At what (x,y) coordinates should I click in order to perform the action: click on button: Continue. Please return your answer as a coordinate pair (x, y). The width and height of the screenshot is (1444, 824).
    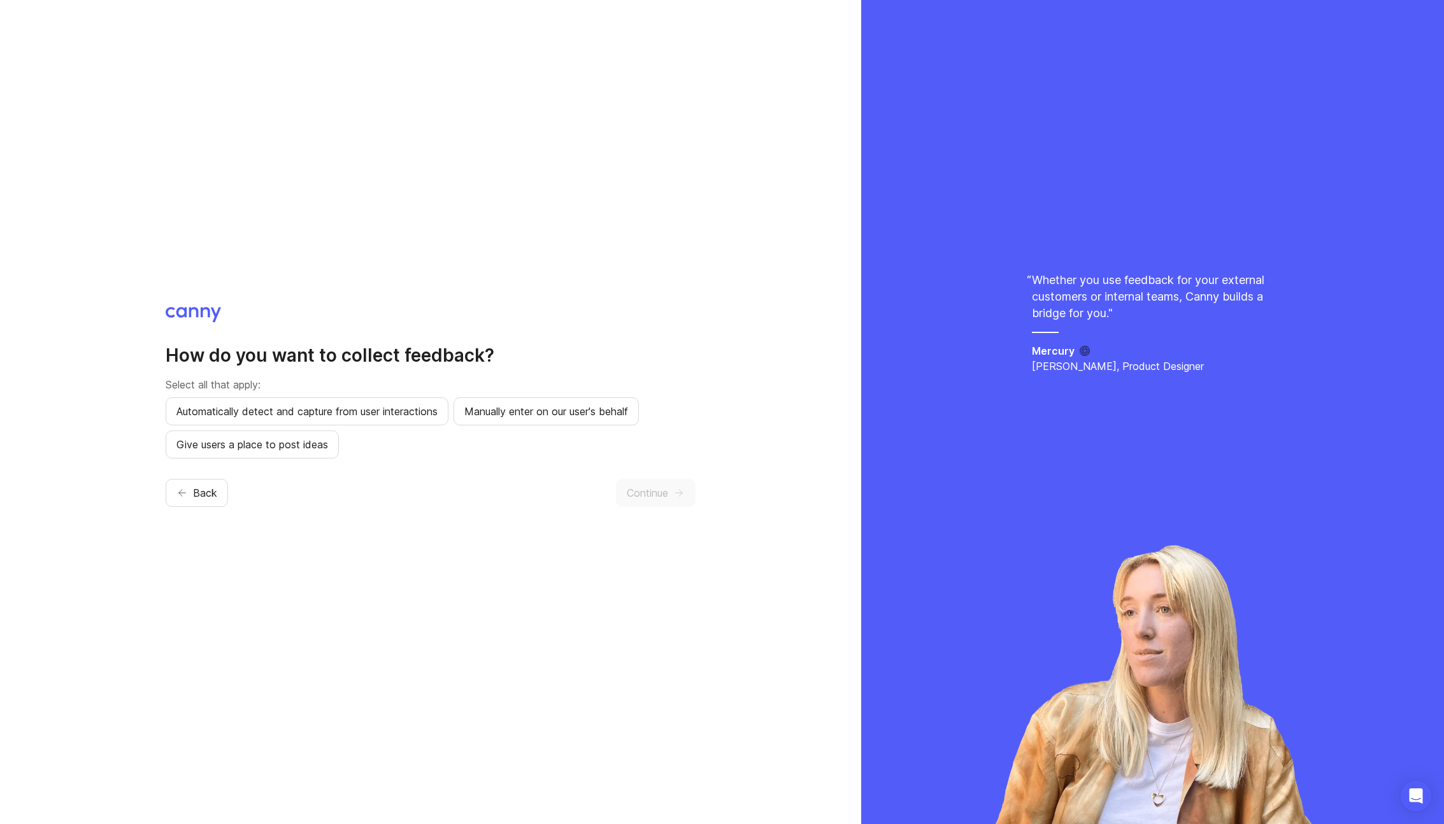
    Looking at the image, I should click on (655, 493).